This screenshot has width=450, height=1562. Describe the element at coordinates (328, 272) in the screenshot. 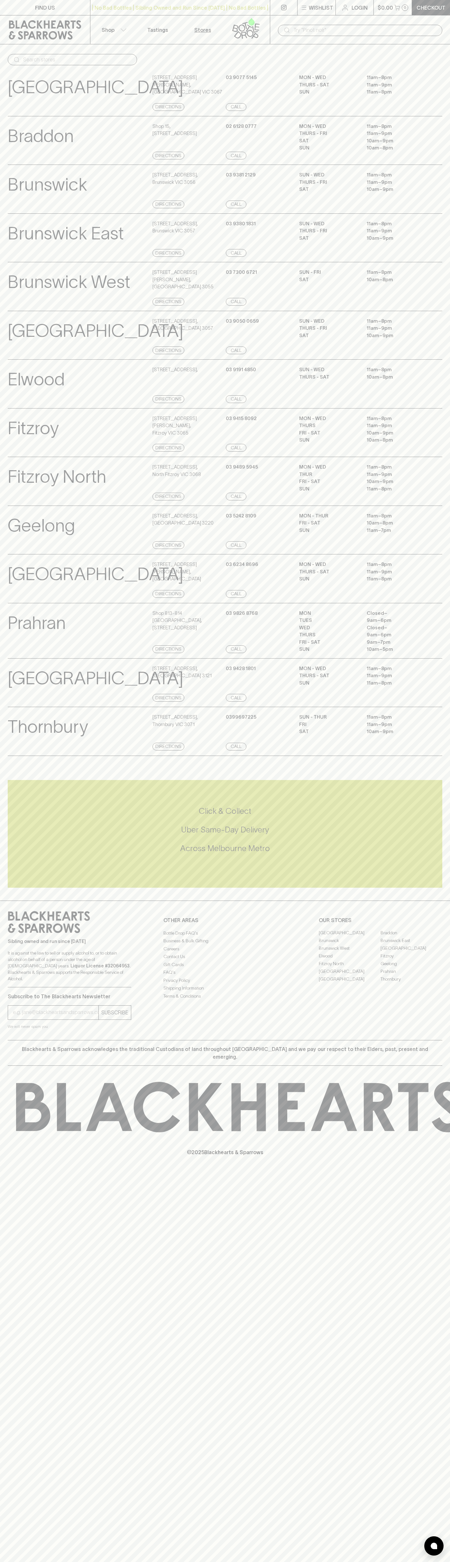

I see `p: SUN - FRI` at that location.